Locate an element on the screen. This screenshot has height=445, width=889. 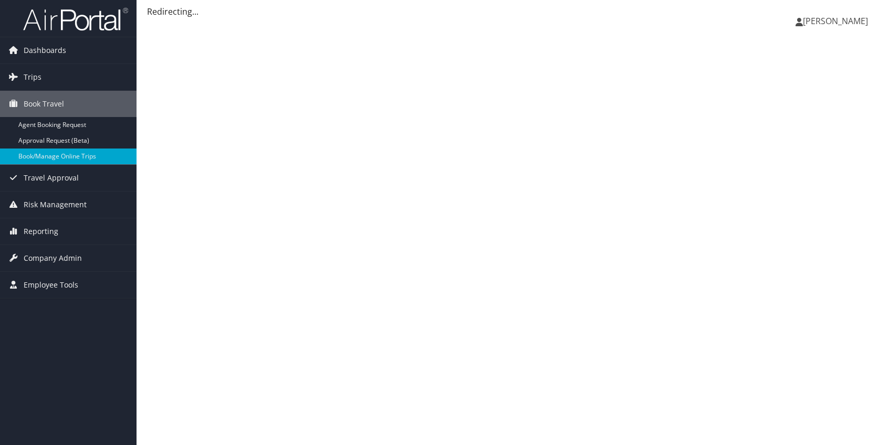
span: Company Admin is located at coordinates (52, 258).